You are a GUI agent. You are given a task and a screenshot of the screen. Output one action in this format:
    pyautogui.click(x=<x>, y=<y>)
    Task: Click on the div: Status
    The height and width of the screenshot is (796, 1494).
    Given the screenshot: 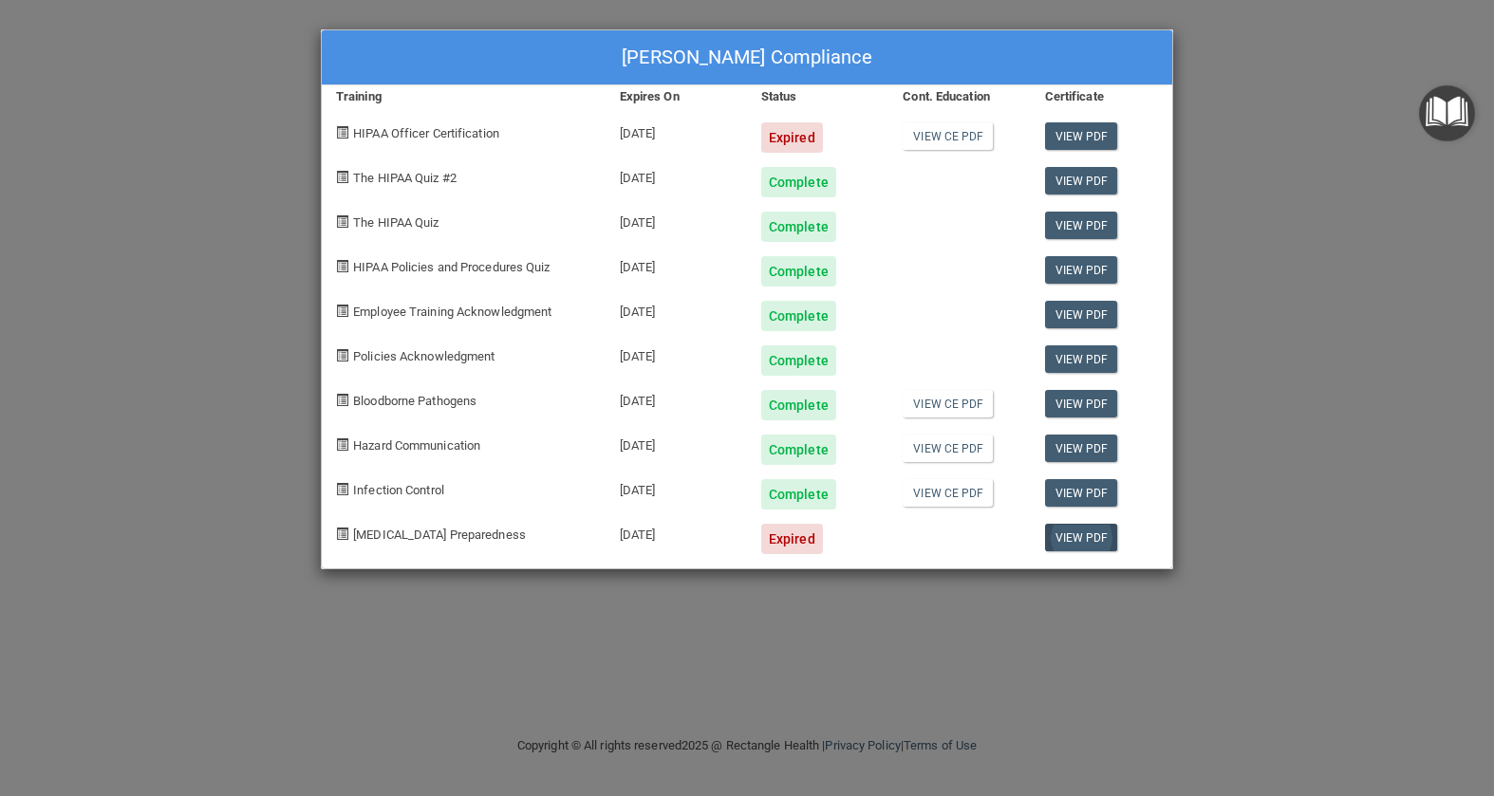 What is the action you would take?
    pyautogui.click(x=817, y=97)
    